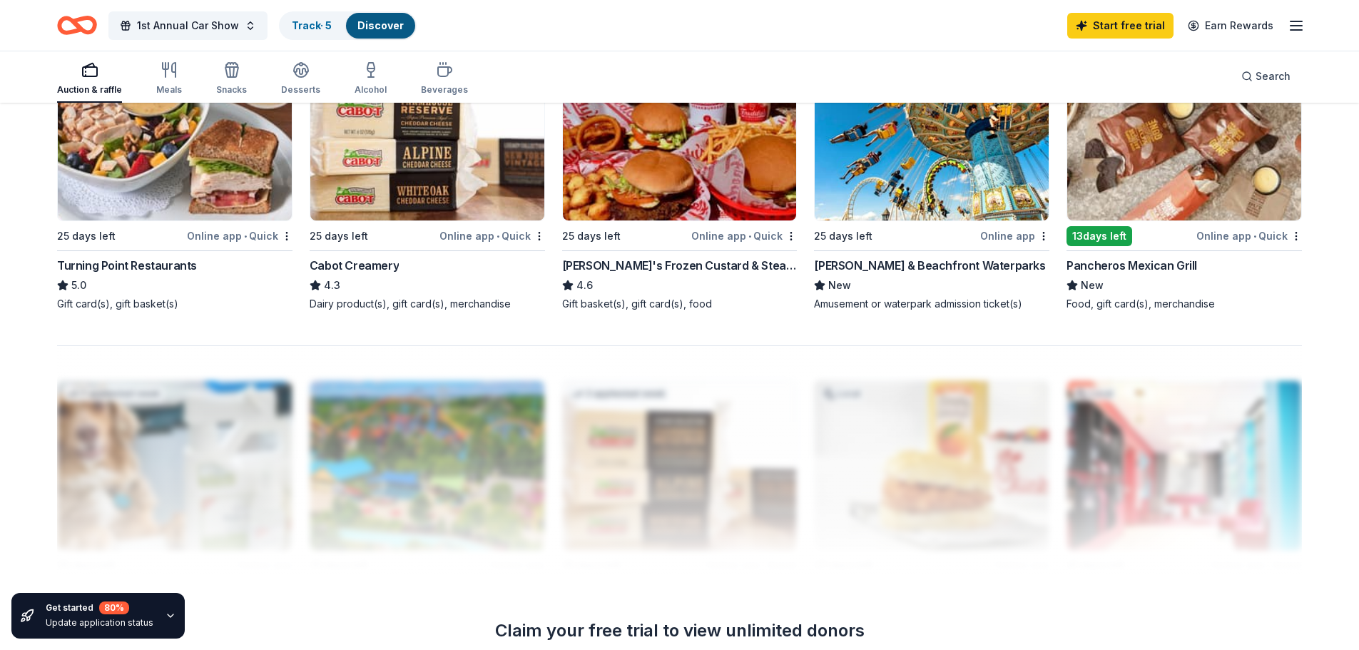 Image resolution: width=1359 pixels, height=650 pixels. I want to click on div: Dairy product(s), gift card(s), merchandise, so click(427, 304).